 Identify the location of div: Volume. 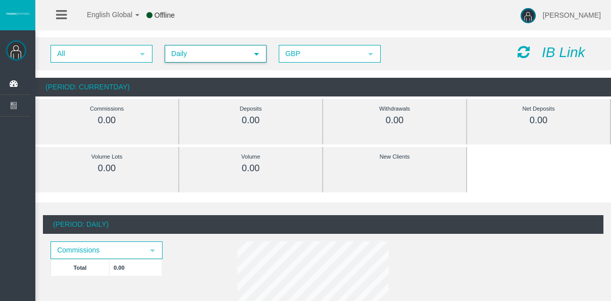
(250, 156).